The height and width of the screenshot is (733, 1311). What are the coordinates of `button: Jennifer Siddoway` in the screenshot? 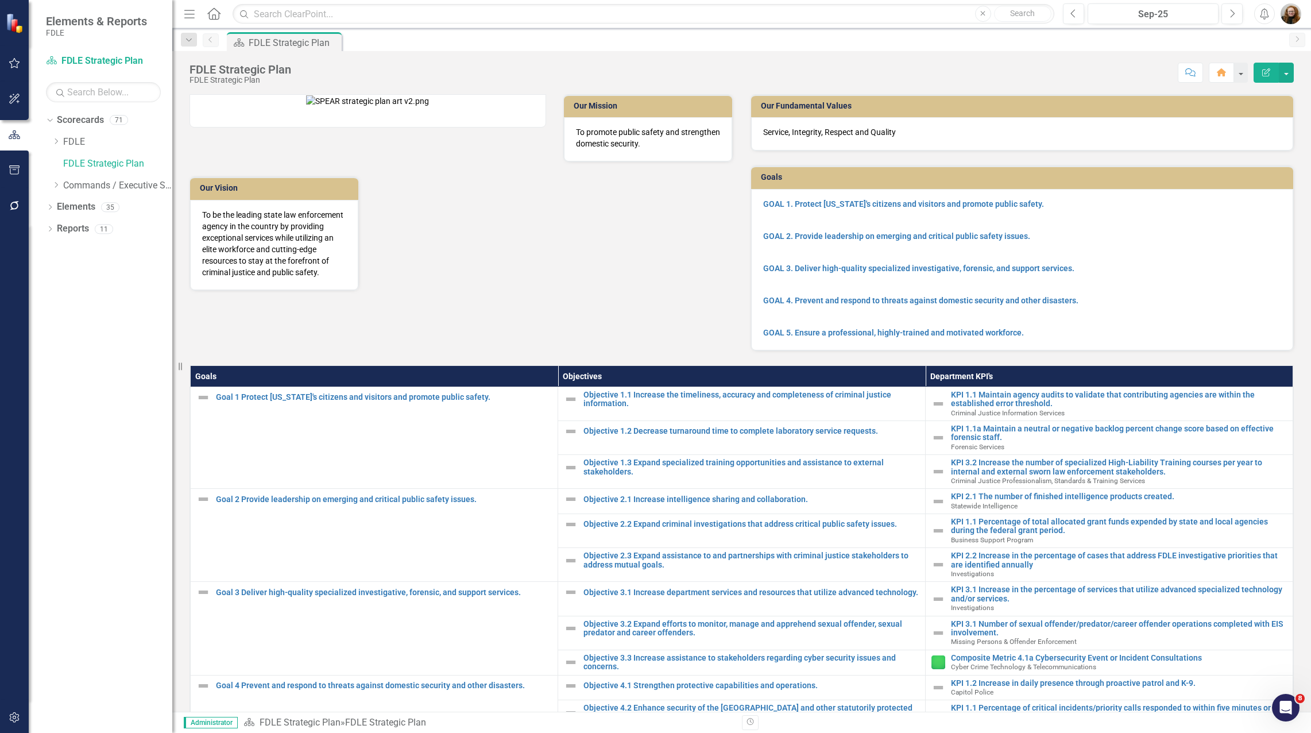 It's located at (1291, 14).